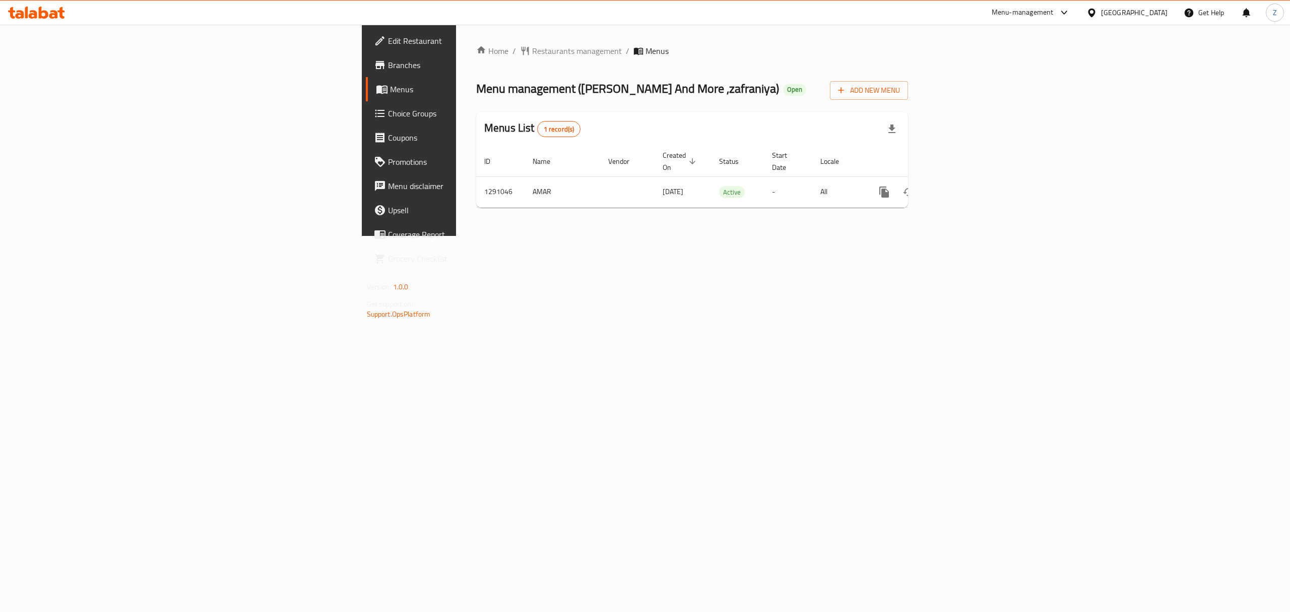 This screenshot has width=1290, height=612. I want to click on span: 1.0.0, so click(400, 287).